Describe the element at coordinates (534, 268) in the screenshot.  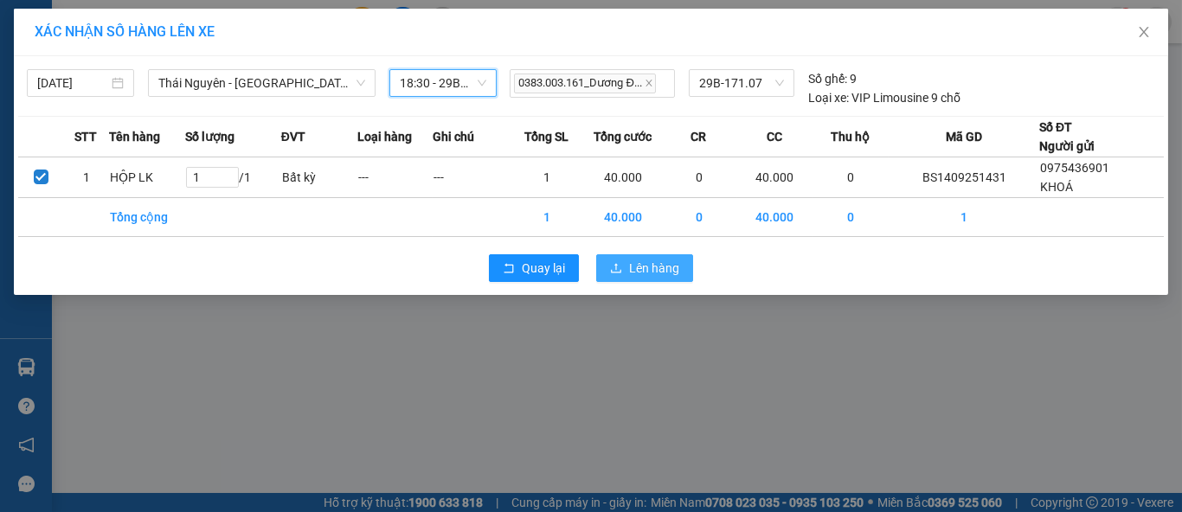
I see `button: rollbackQuay lại` at that location.